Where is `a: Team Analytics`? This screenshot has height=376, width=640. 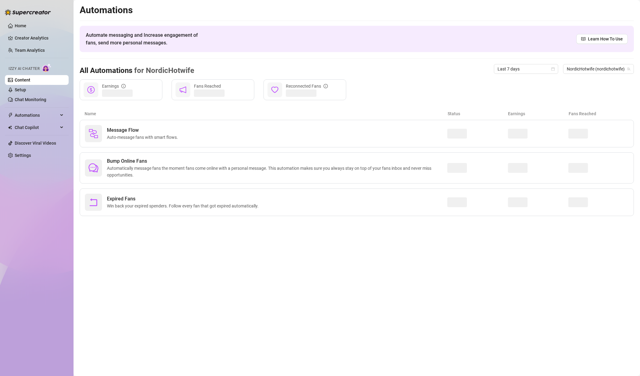
a: Team Analytics is located at coordinates (30, 50).